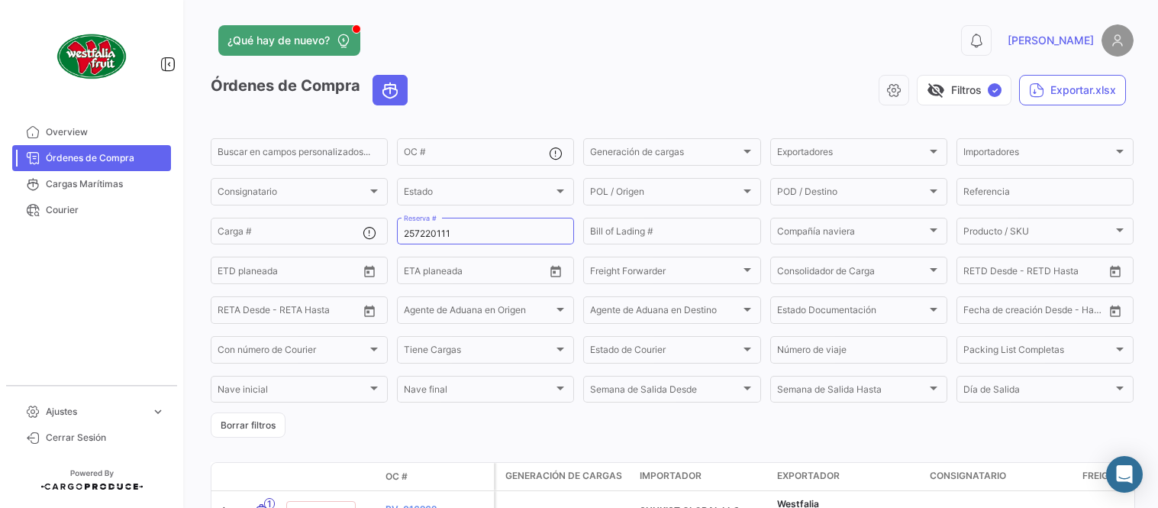 This screenshot has height=508, width=1158. Describe the element at coordinates (1039, 234) in the screenshot. I see `span: Producto / SKU` at that location.